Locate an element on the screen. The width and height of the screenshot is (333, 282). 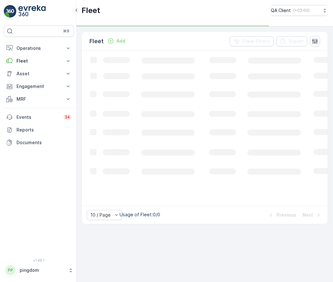
img: logo_light-DOdMpM7g.png is located at coordinates (32, 11).